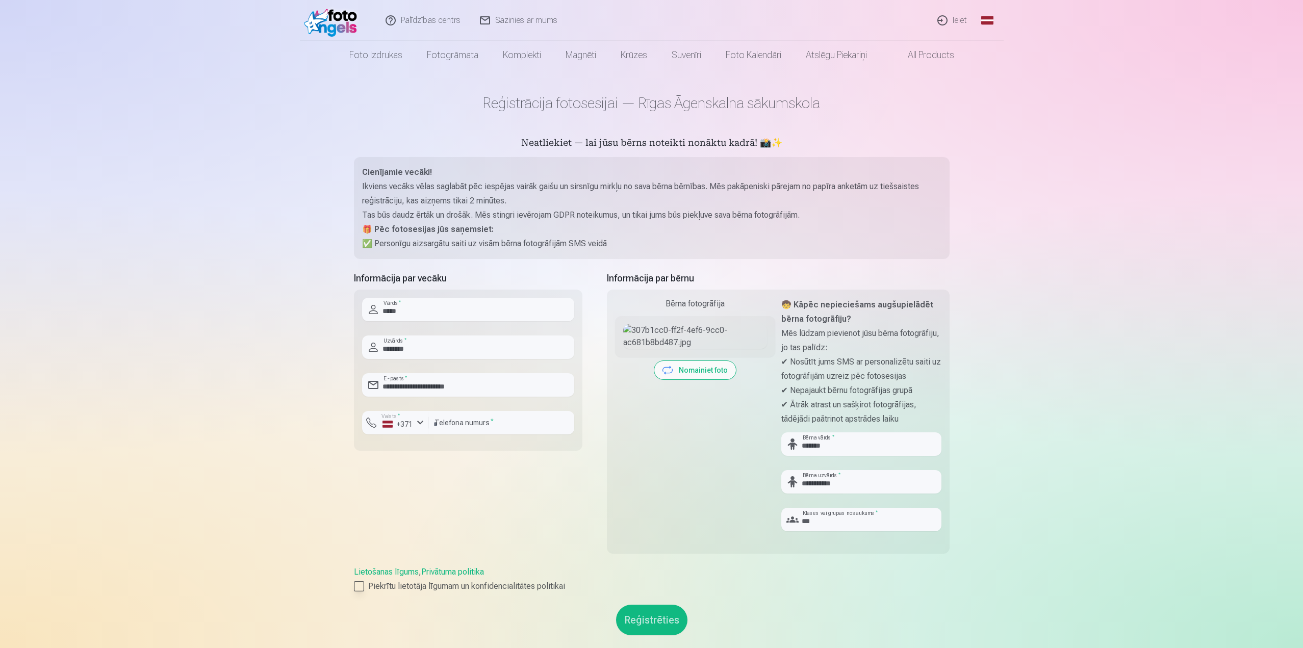 The height and width of the screenshot is (648, 1303). I want to click on strong: 🧒 Kāpēc nepieciešams augšupielādēt bērna fotogrāfiju?, so click(857, 312).